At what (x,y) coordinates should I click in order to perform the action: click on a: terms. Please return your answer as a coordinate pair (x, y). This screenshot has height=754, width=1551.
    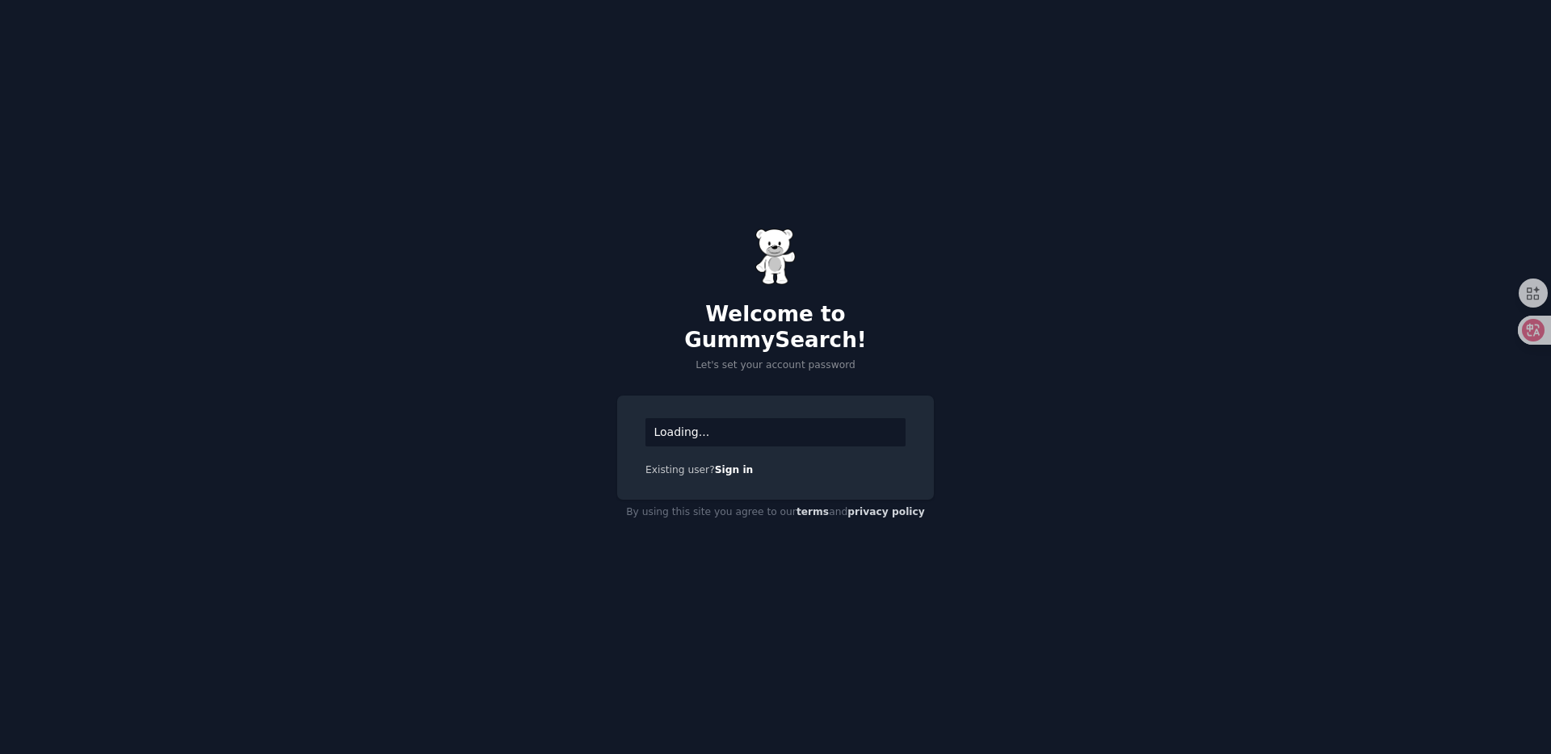
    Looking at the image, I should click on (812, 512).